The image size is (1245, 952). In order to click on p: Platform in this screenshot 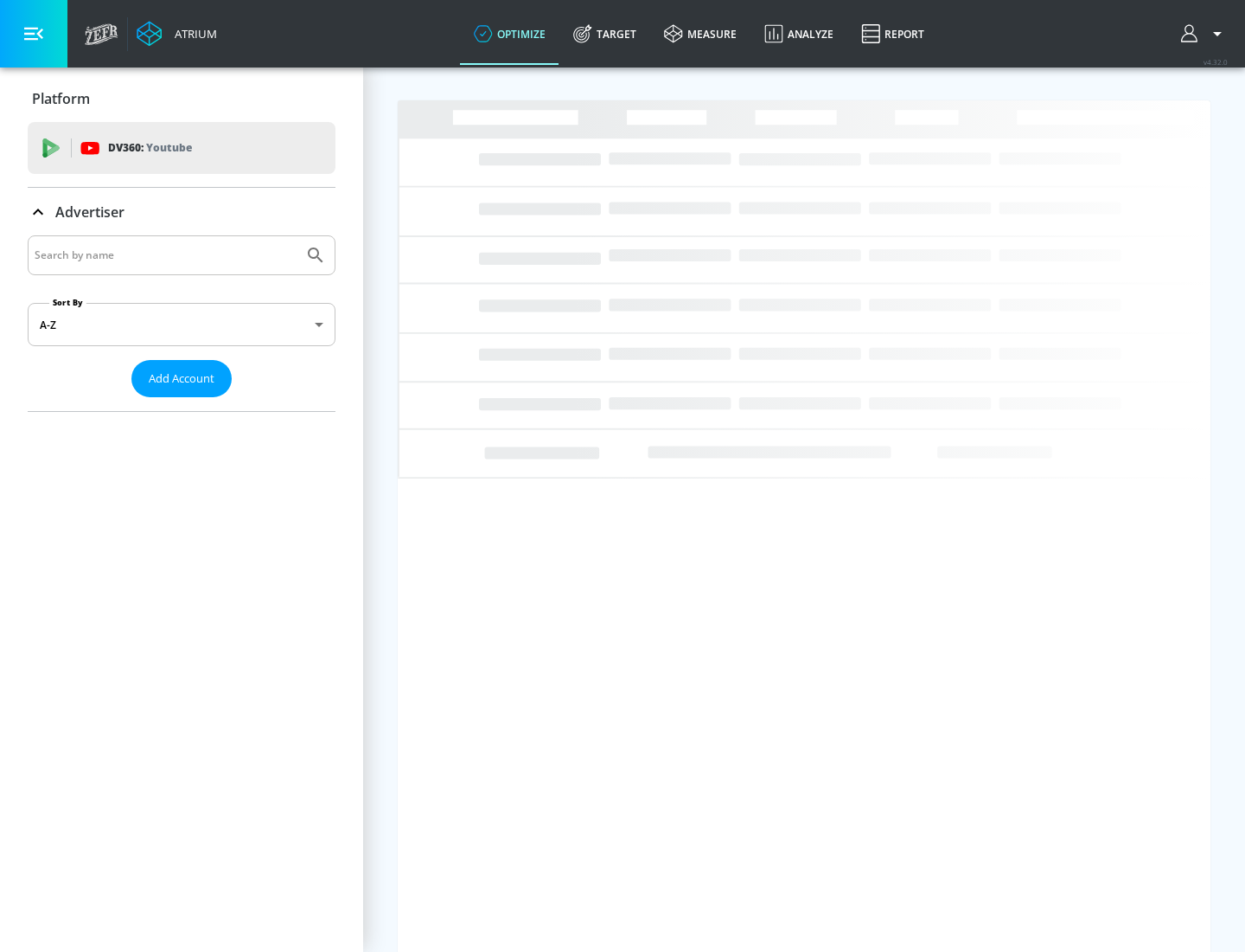, I will do `click(61, 99)`.